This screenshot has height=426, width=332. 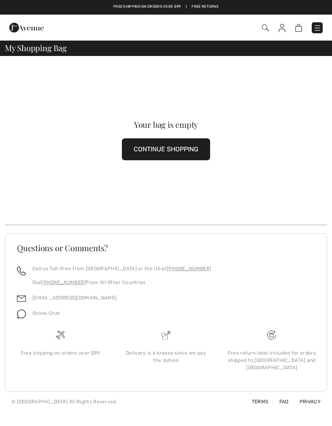 What do you see at coordinates (282, 28) in the screenshot?
I see `img: My Info` at bounding box center [282, 28].